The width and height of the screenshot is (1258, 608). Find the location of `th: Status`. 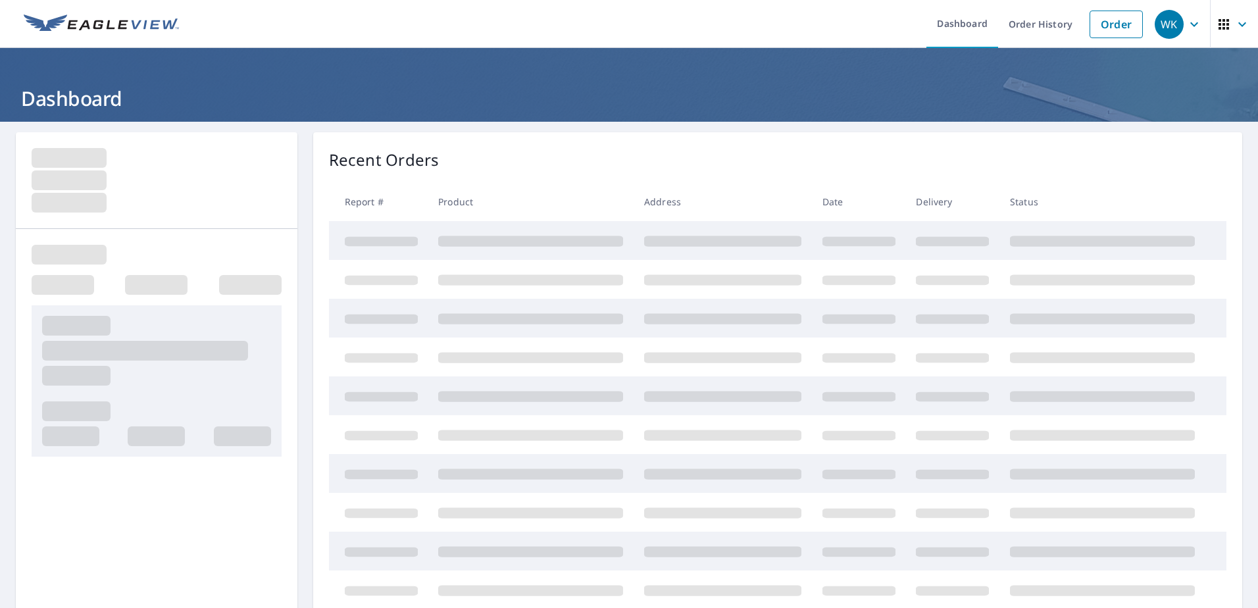

th: Status is located at coordinates (1102, 201).